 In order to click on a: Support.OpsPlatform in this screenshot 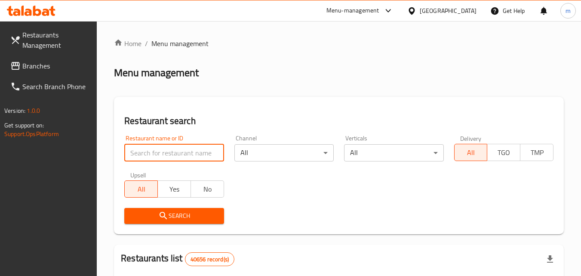, I will do `click(31, 134)`.